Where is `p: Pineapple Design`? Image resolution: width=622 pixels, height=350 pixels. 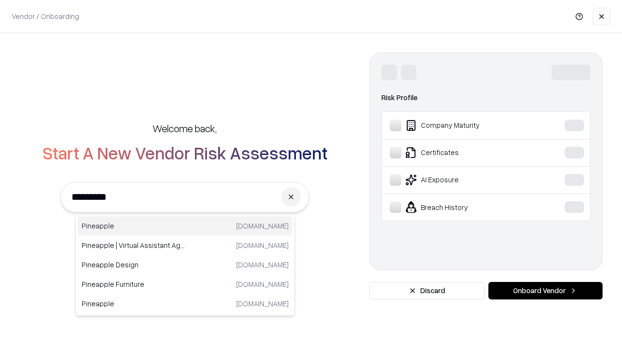 p: Pineapple Design is located at coordinates (133, 264).